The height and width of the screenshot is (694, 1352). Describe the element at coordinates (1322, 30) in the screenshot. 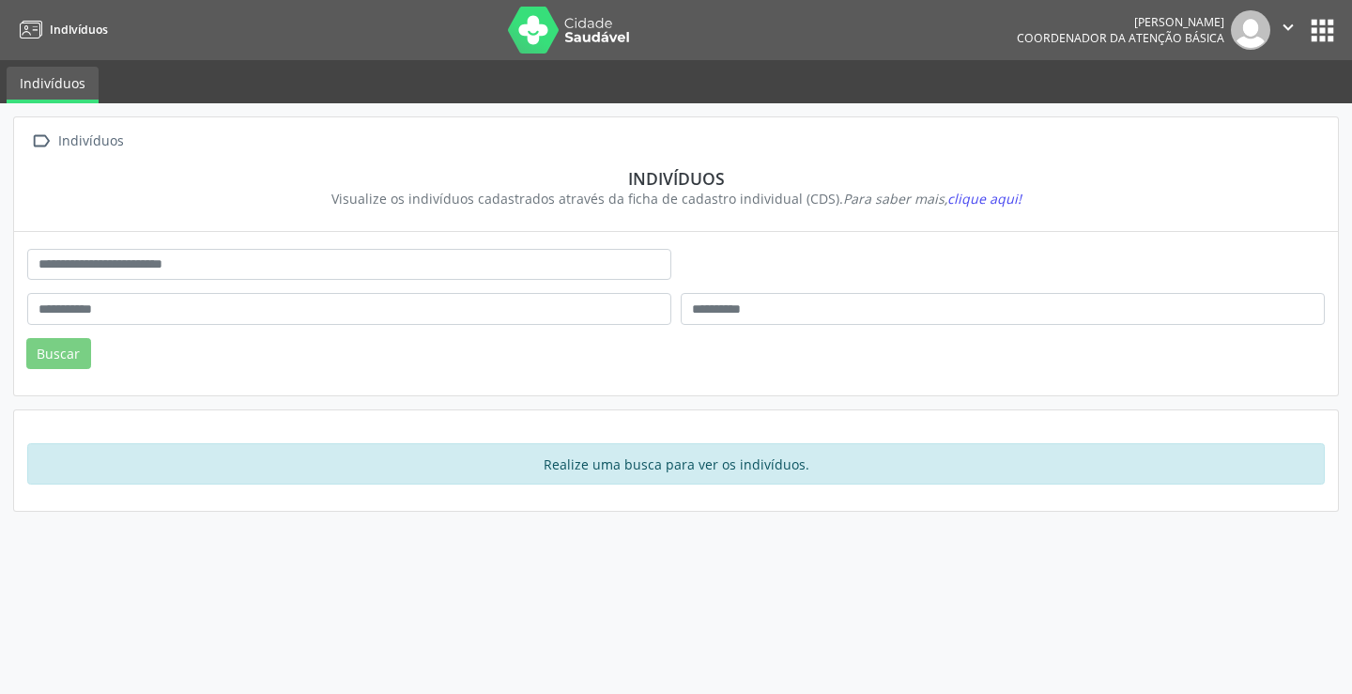

I see `button: apps` at that location.